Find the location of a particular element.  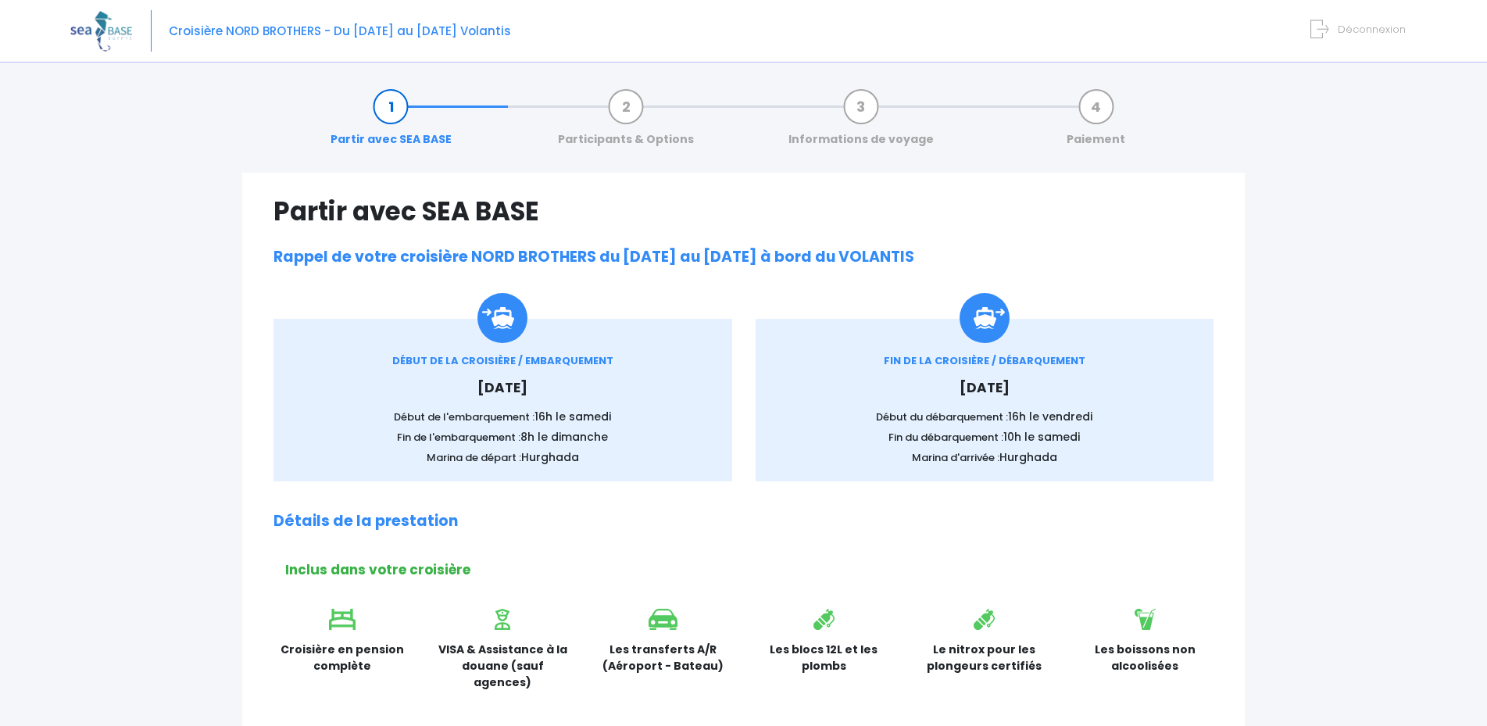

p: Les boissons non alcoolisées is located at coordinates (1145, 658).